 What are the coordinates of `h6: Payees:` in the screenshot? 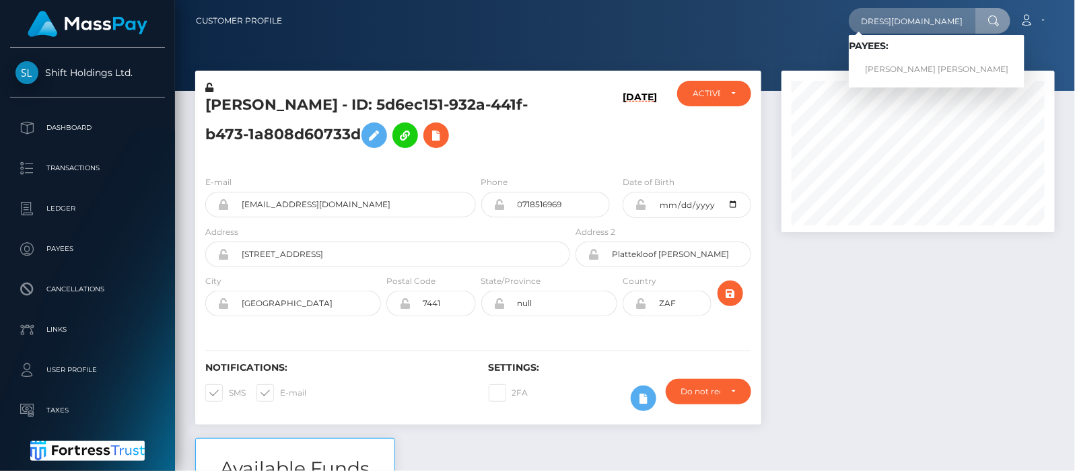 It's located at (937, 46).